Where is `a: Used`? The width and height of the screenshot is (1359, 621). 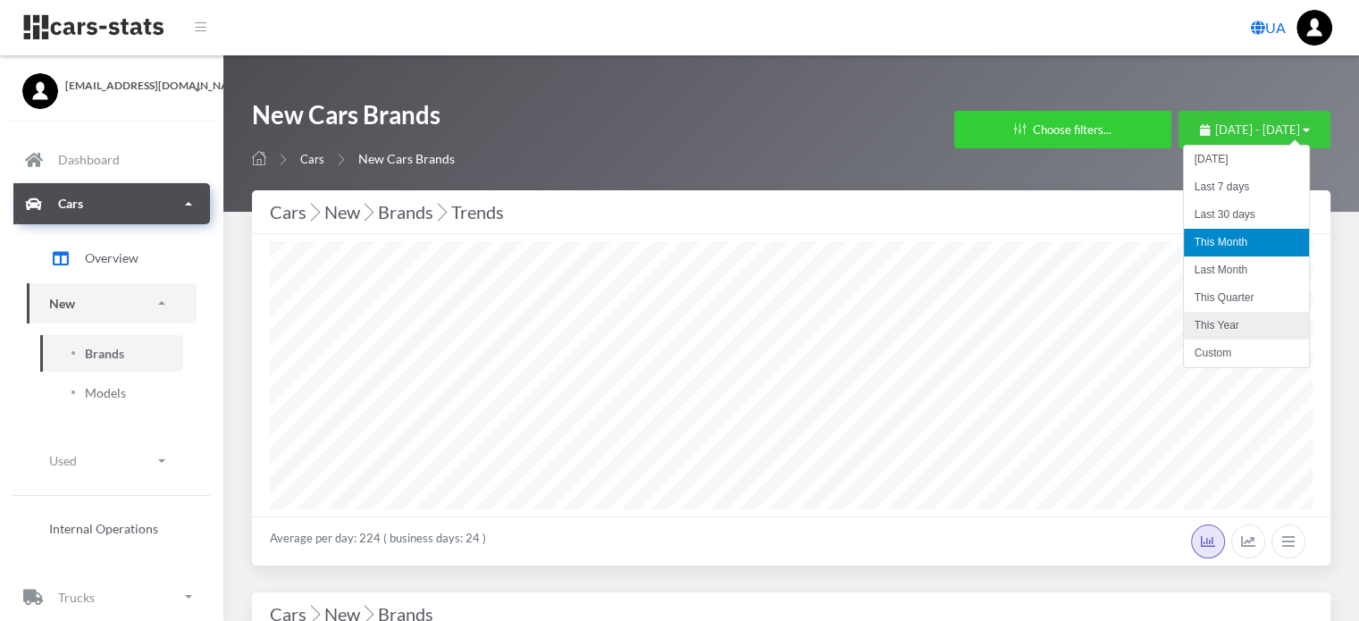 a: Used is located at coordinates (112, 460).